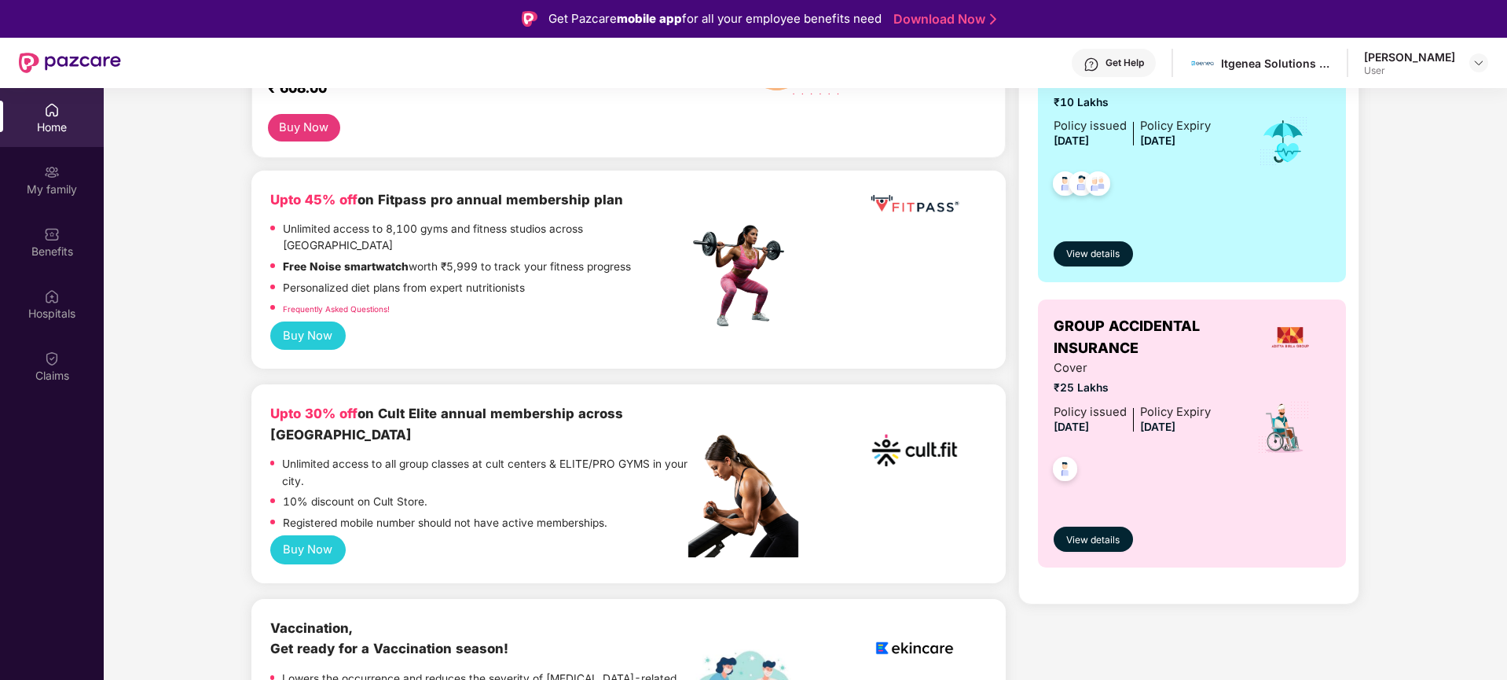  What do you see at coordinates (1152, 337) in the screenshot?
I see `span: GROUP ACCIDENTAL INSURANCE` at bounding box center [1152, 337].